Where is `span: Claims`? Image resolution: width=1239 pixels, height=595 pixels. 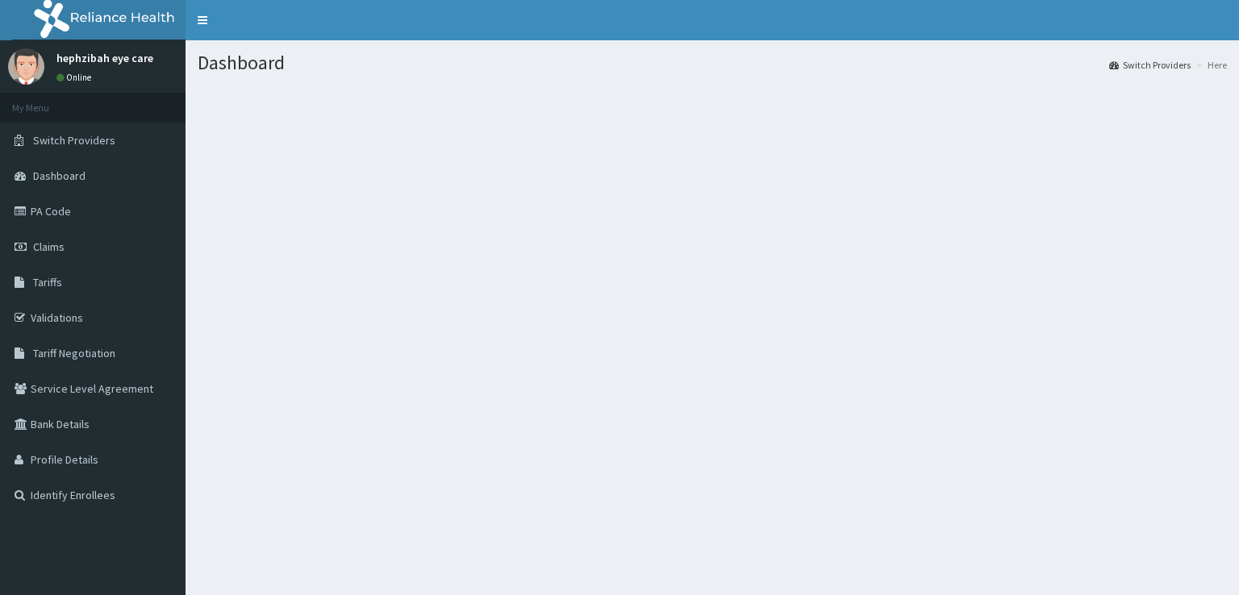
span: Claims is located at coordinates (48, 247).